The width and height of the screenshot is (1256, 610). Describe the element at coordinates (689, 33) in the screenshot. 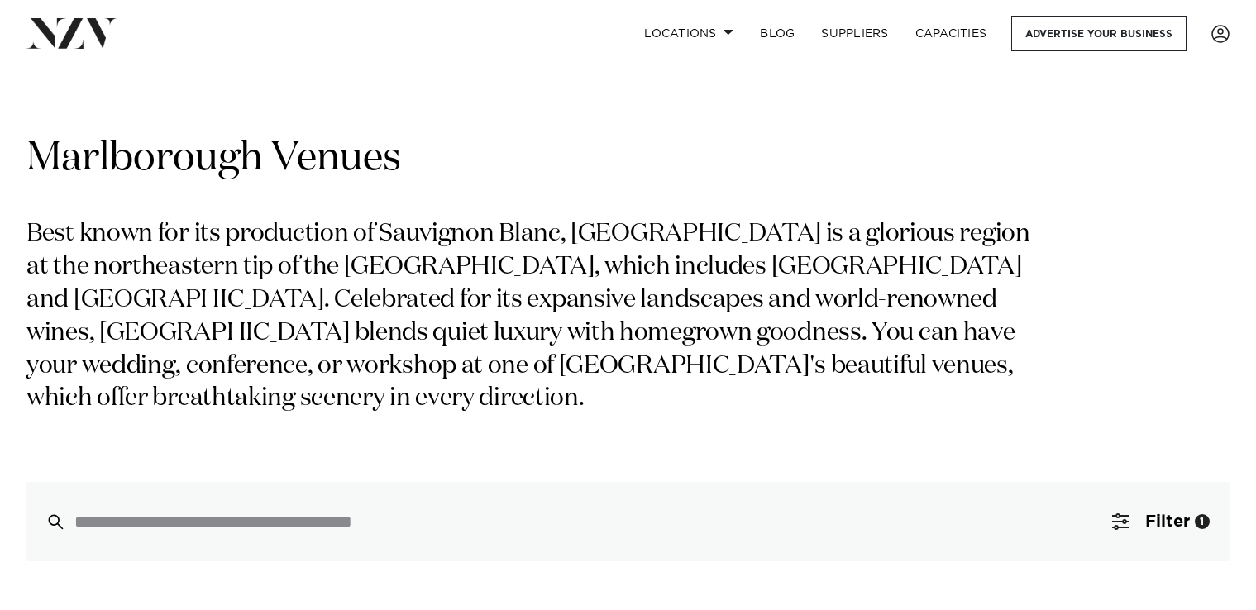

I see `a: Locations` at that location.